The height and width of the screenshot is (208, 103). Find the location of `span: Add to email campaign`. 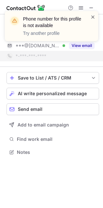

span: Add to email campaign is located at coordinates (43, 125).